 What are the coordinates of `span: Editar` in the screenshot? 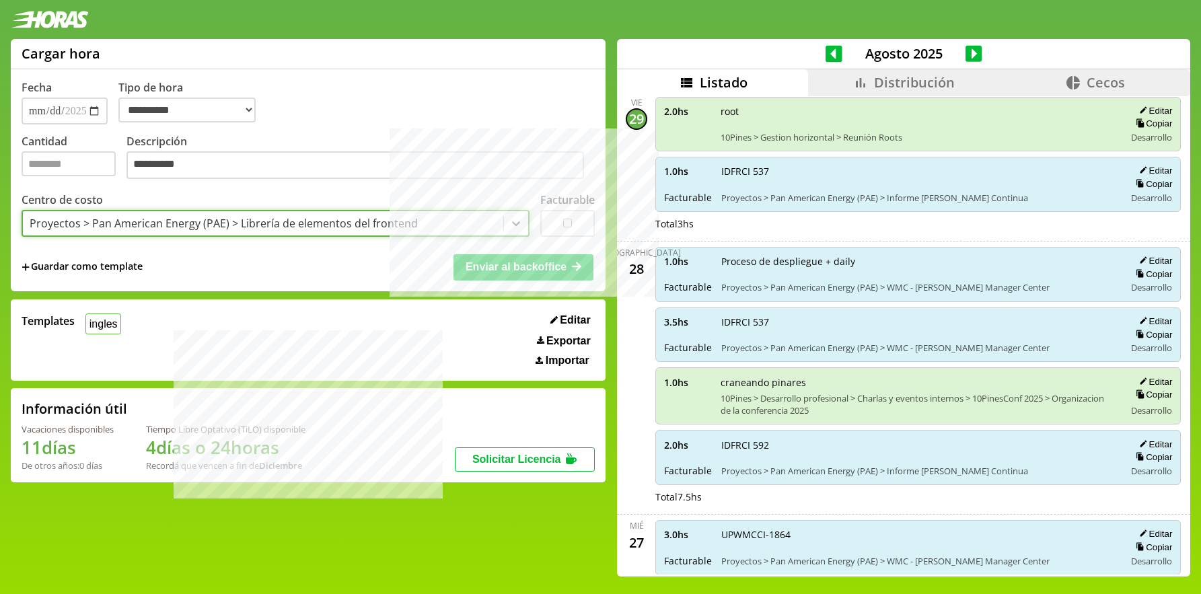 It's located at (575, 320).